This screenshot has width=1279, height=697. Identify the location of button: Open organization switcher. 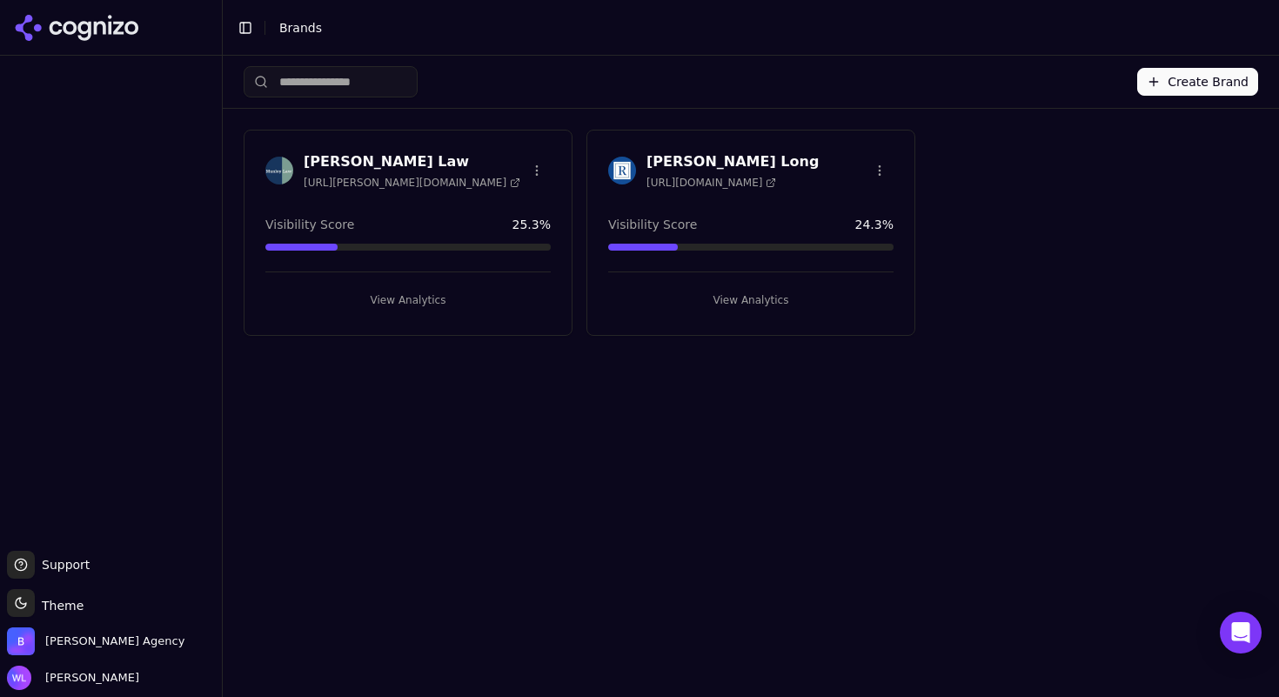
(96, 641).